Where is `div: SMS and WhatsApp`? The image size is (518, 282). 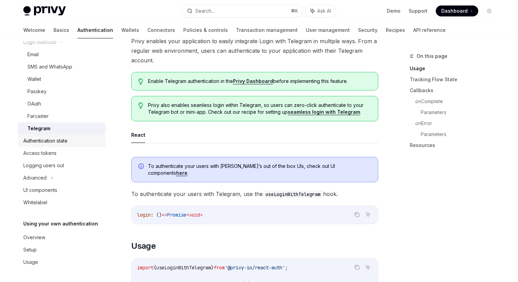
div: SMS and WhatsApp is located at coordinates (50, 67).